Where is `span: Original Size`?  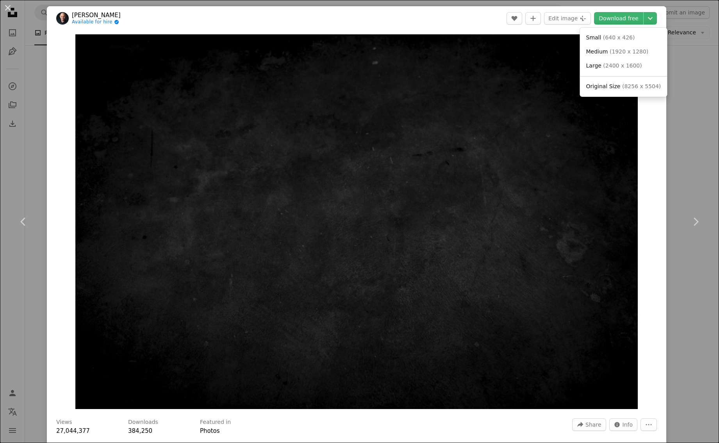 span: Original Size is located at coordinates (604, 86).